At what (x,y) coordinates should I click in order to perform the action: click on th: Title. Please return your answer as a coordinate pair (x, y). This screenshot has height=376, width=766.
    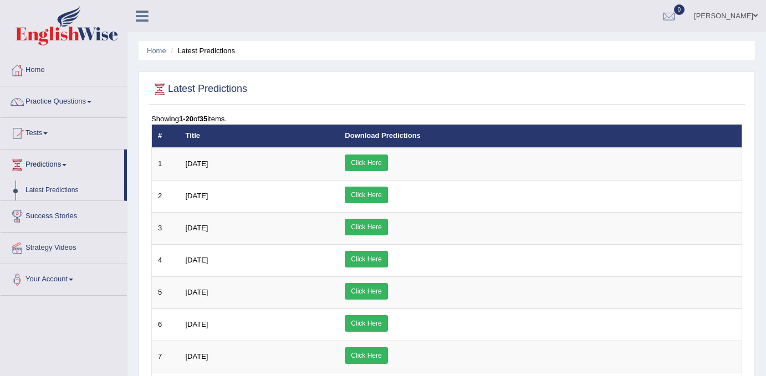
    Looking at the image, I should click on (259, 136).